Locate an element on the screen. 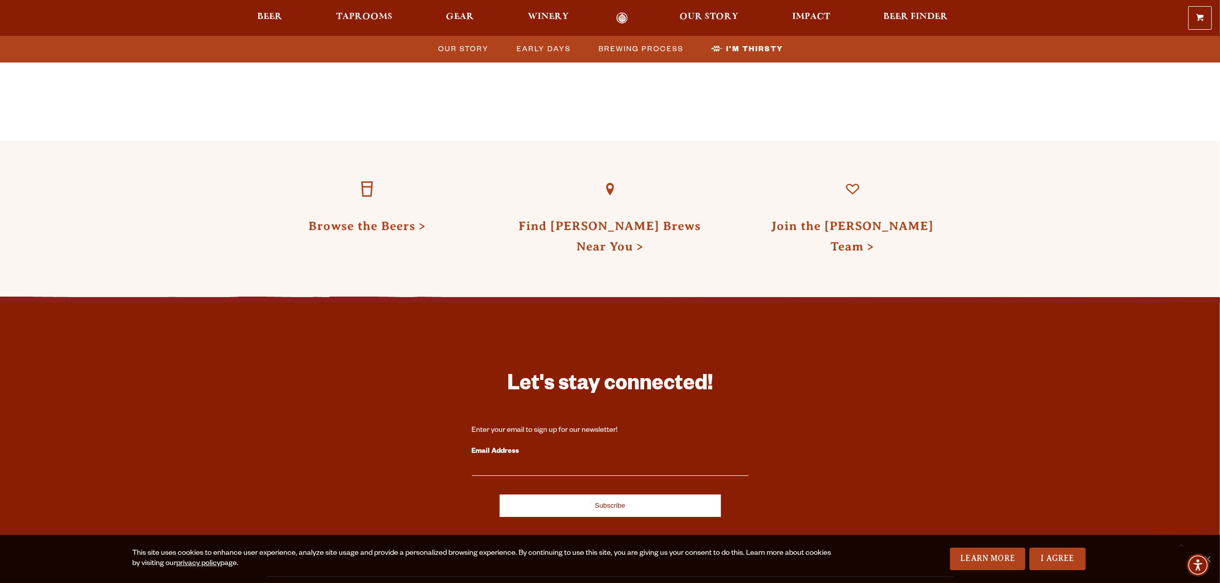 The image size is (1220, 583). div: This site uses cookies to enhance user experience, analyze site usage and provide a personalized ... is located at coordinates (483, 559).